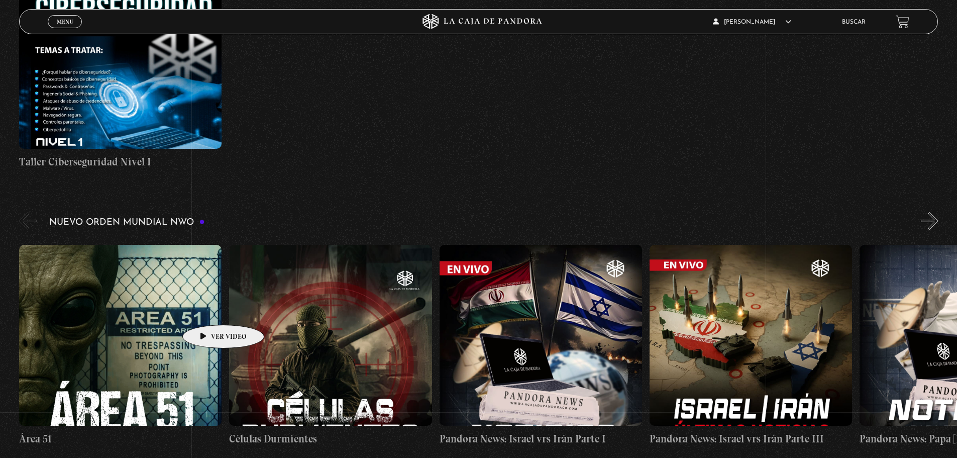 The height and width of the screenshot is (458, 957). I want to click on span: Cerrar, so click(65, 31).